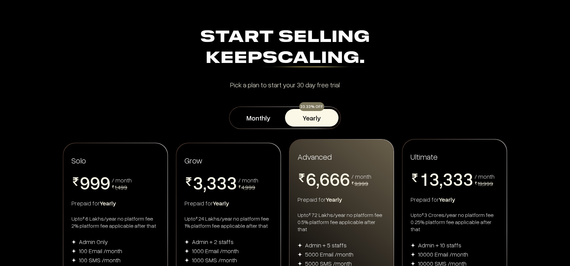 This screenshot has width=570, height=266. Describe the element at coordinates (93, 242) in the screenshot. I see `div: Admin Only` at that location.